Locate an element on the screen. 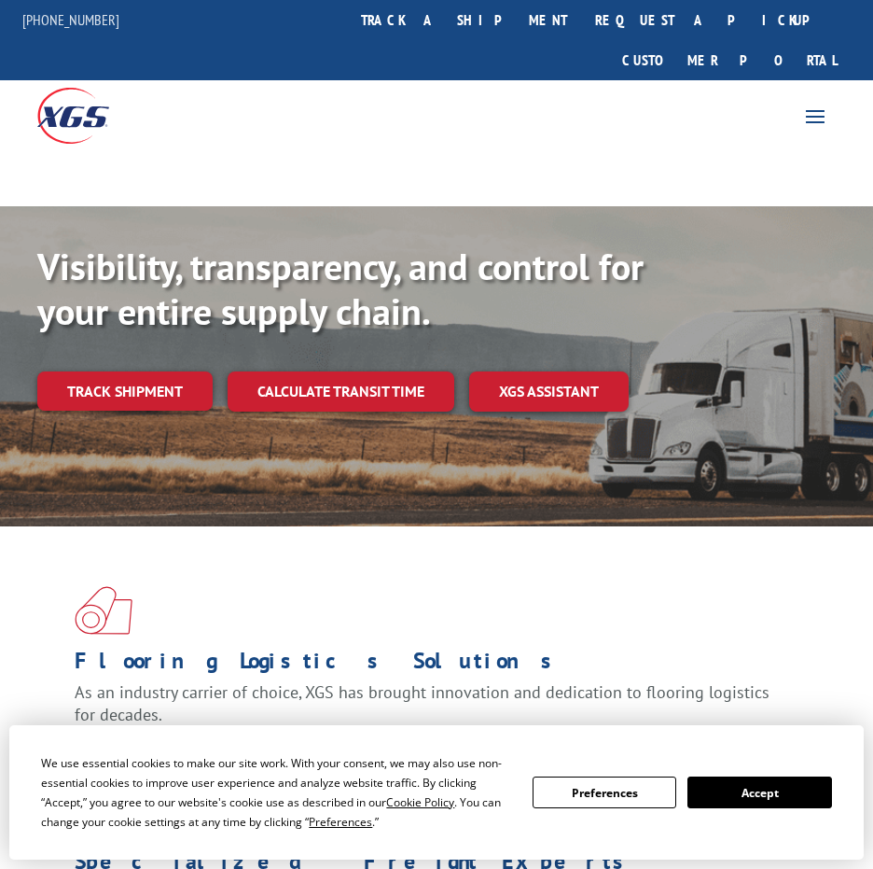 The height and width of the screenshot is (869, 873). div: We use essential cookies to make our site work. With your consent, we may also use non-essential ... is located at coordinates (275, 792).